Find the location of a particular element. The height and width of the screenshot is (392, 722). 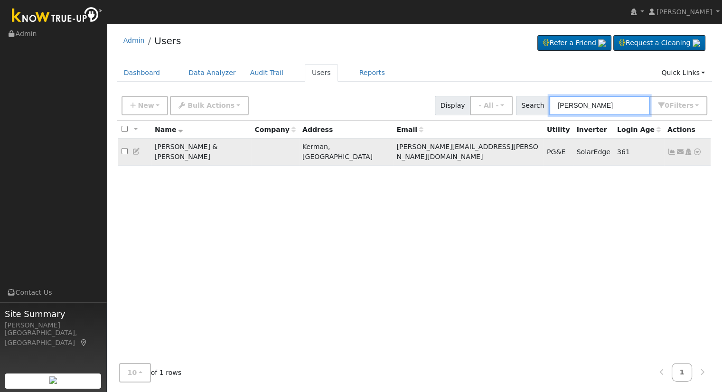

button: New is located at coordinates (145, 105).